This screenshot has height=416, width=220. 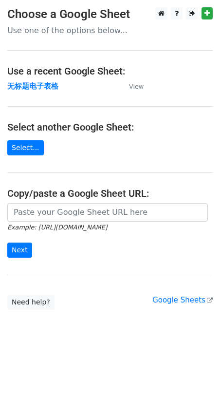 I want to click on a: 无标题电子表格, so click(x=33, y=86).